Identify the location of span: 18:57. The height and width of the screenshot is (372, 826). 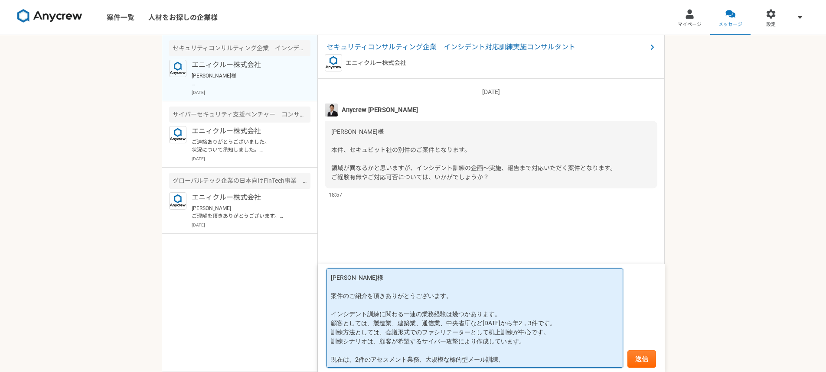
(335, 195).